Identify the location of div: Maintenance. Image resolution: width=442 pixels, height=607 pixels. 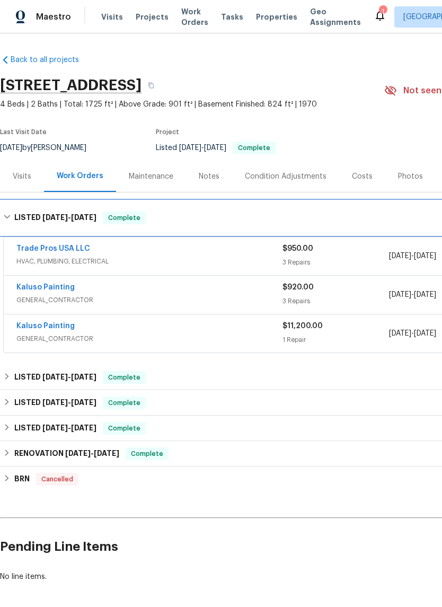
(151, 177).